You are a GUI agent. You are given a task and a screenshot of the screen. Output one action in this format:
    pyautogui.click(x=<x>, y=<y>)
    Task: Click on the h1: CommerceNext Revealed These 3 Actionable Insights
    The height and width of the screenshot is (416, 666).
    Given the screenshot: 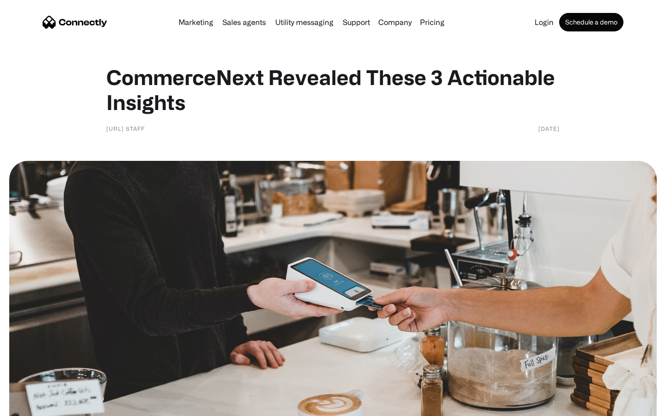 What is the action you would take?
    pyautogui.click(x=333, y=90)
    